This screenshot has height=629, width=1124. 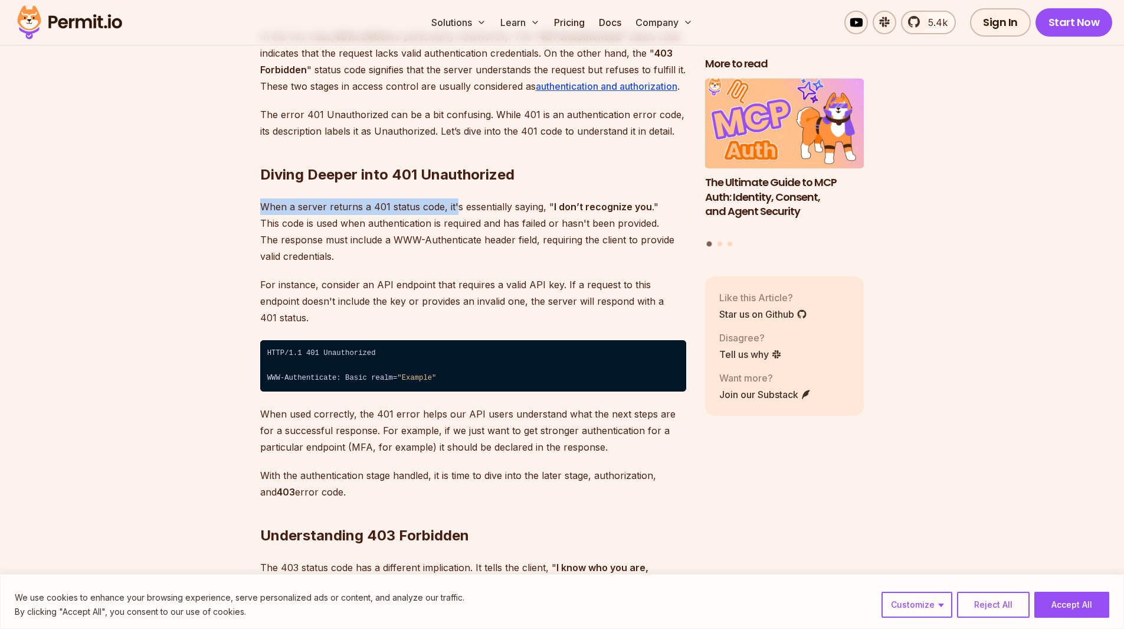 I want to click on u: authentication and authorization, so click(x=607, y=86).